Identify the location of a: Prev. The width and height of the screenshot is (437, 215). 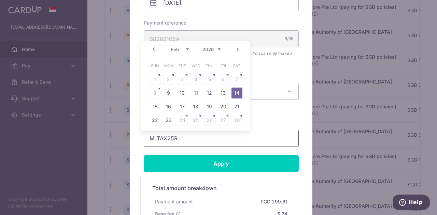
(154, 49).